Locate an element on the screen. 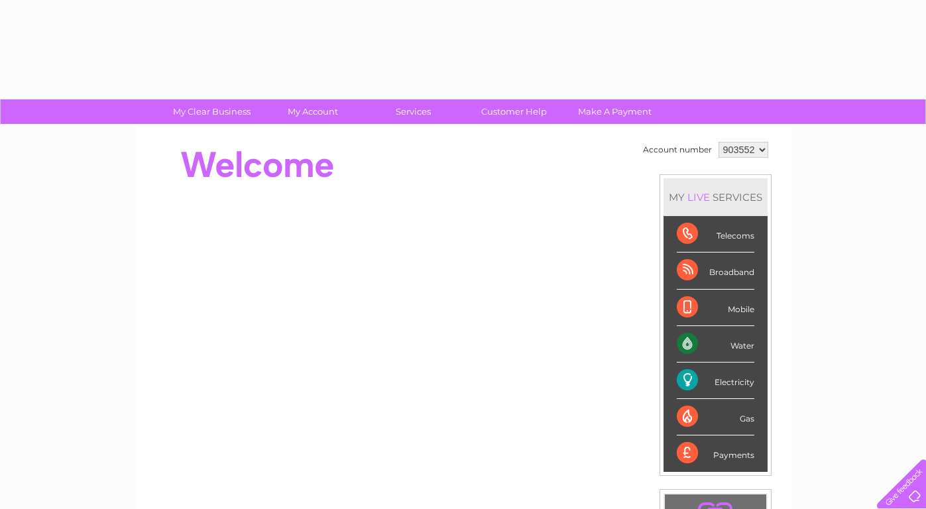 The width and height of the screenshot is (926, 509). a: My Account is located at coordinates (312, 111).